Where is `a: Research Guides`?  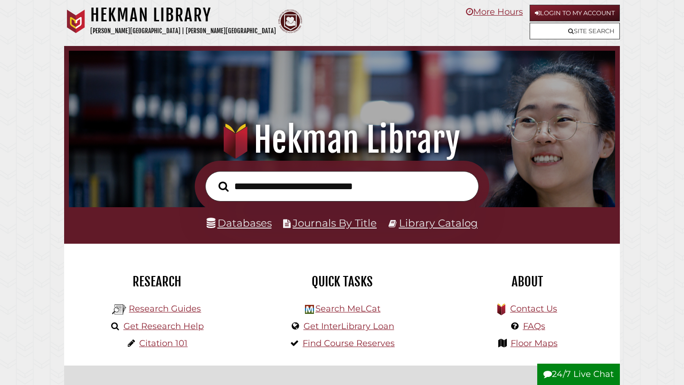 a: Research Guides is located at coordinates (165, 309).